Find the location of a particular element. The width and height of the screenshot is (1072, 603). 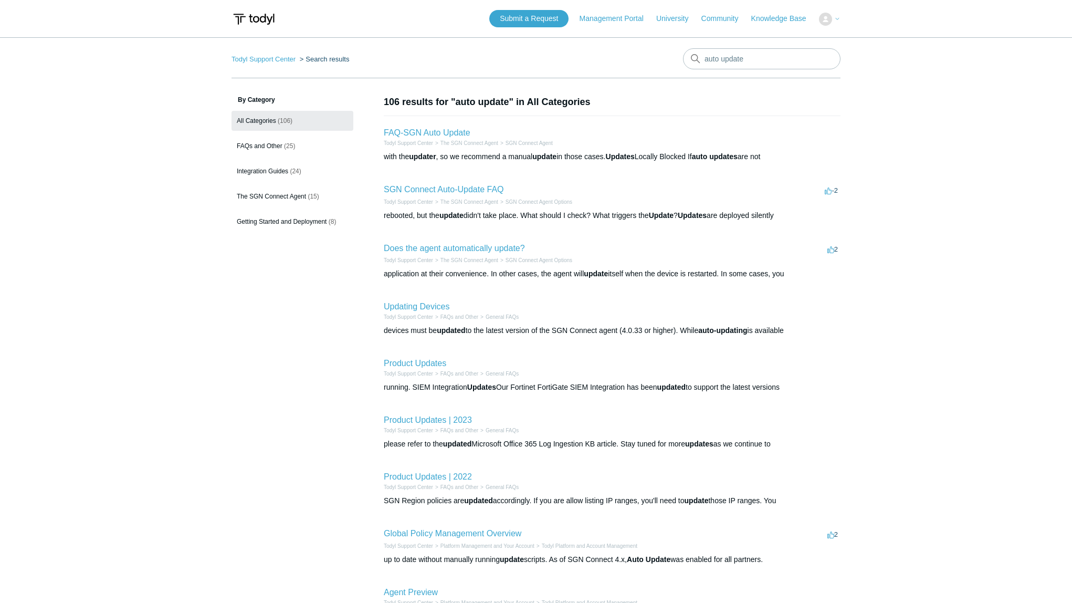

a: Getting Started and Deployment (8) is located at coordinates (292, 222).